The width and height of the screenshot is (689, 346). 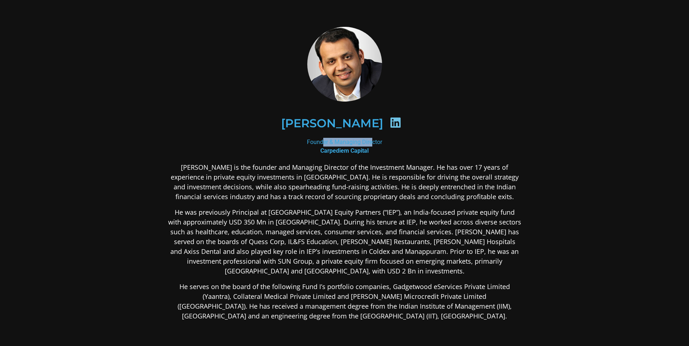 I want to click on b: Carpediem Capital, so click(x=344, y=151).